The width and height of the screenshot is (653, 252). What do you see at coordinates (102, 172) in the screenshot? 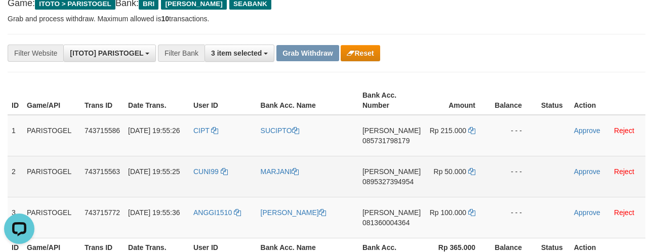
I see `span: 743715563` at bounding box center [102, 172].